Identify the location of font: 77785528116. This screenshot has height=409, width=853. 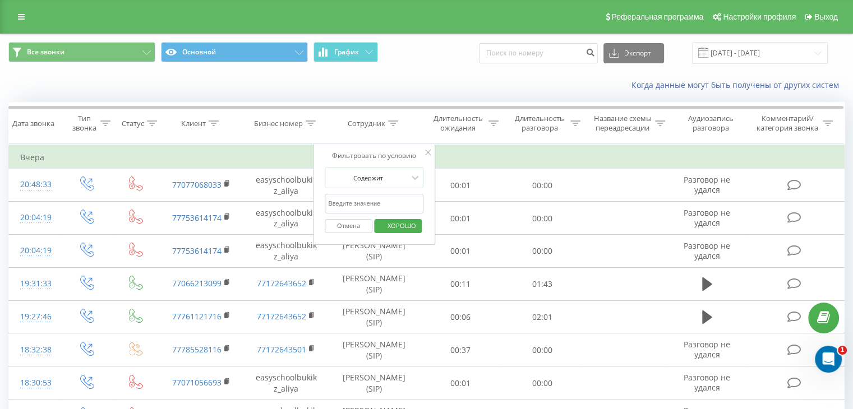
(197, 349).